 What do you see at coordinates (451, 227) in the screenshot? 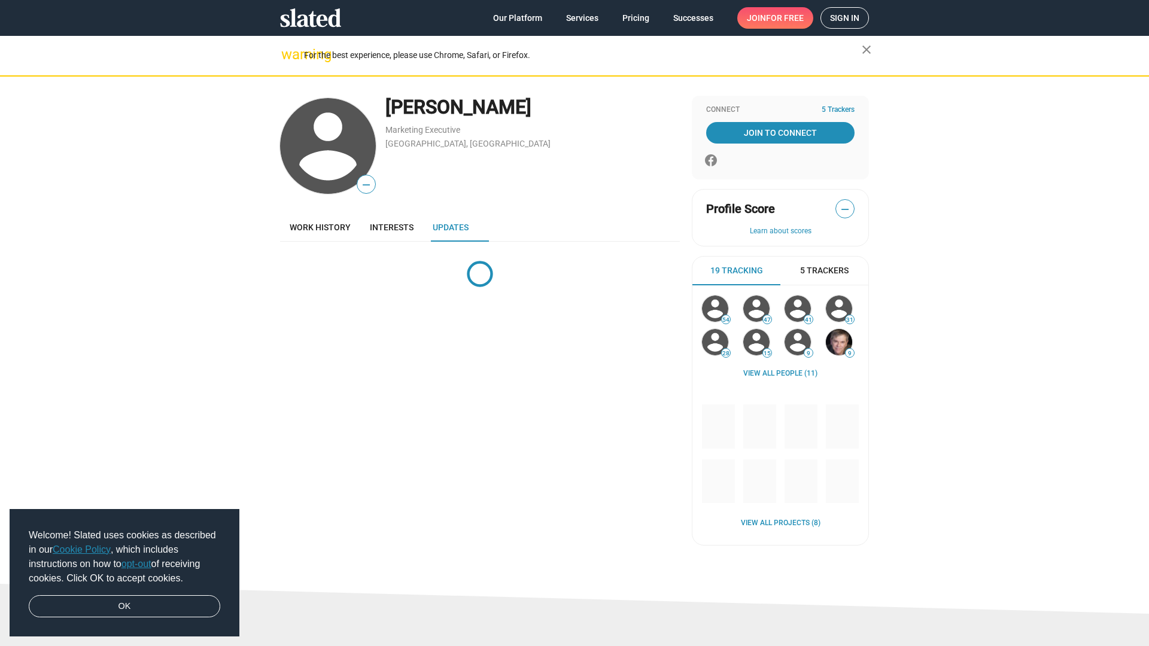
I see `span: Updates` at bounding box center [451, 227].